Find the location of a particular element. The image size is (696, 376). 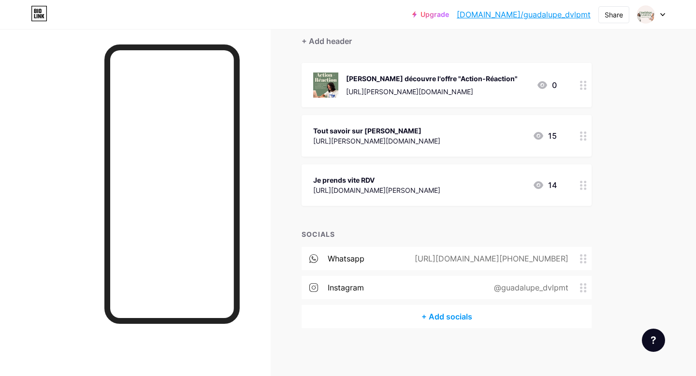

div: 15 is located at coordinates (545, 136).